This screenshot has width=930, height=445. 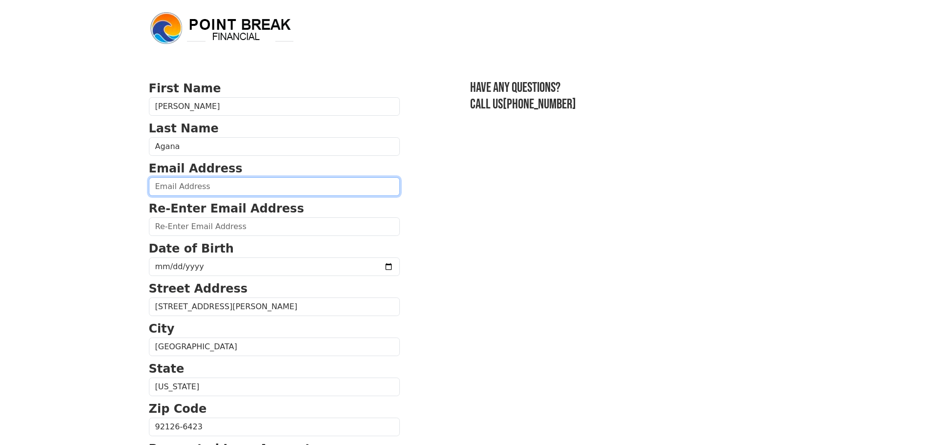 What do you see at coordinates (274, 426) in the screenshot?
I see `input: Zip Code` at bounding box center [274, 426].